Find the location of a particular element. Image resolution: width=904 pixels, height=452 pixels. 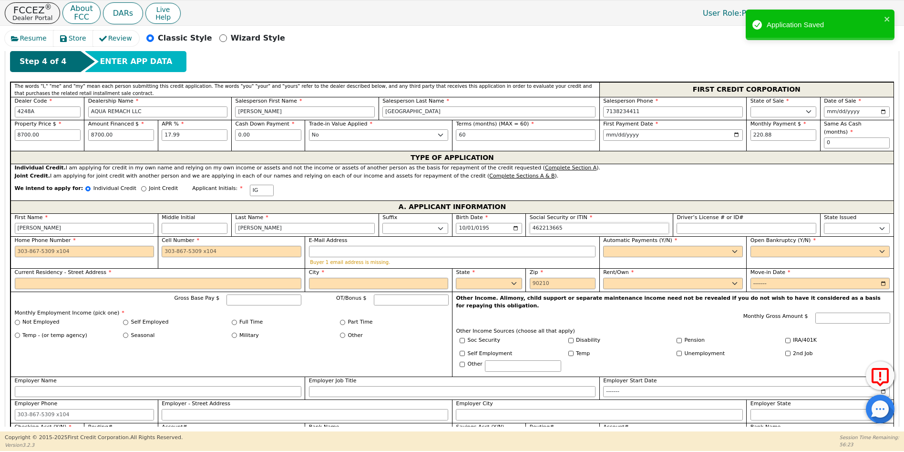

span: Open Bankruptcy (Y/N) is located at coordinates (783, 240).